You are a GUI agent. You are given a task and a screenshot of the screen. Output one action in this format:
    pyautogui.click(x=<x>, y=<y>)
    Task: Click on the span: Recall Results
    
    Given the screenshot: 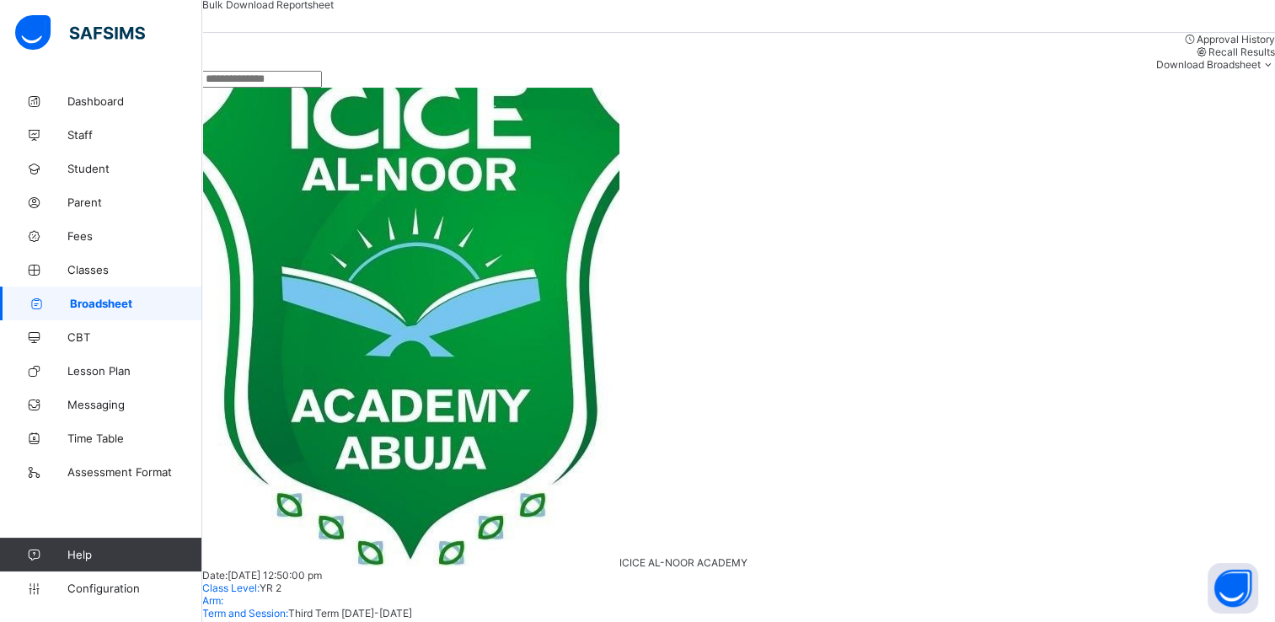 What is the action you would take?
    pyautogui.click(x=1241, y=51)
    